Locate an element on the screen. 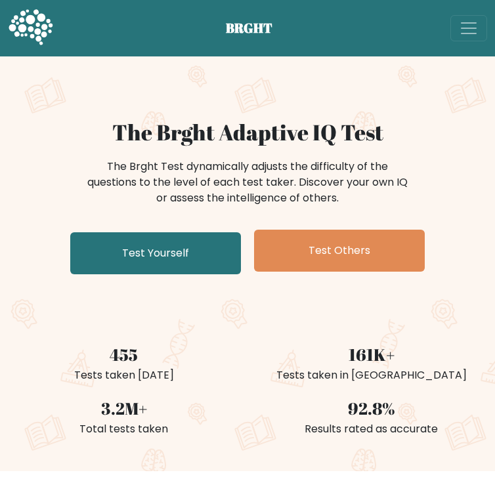 The height and width of the screenshot is (479, 495). div: Total tests taken is located at coordinates (123, 429).